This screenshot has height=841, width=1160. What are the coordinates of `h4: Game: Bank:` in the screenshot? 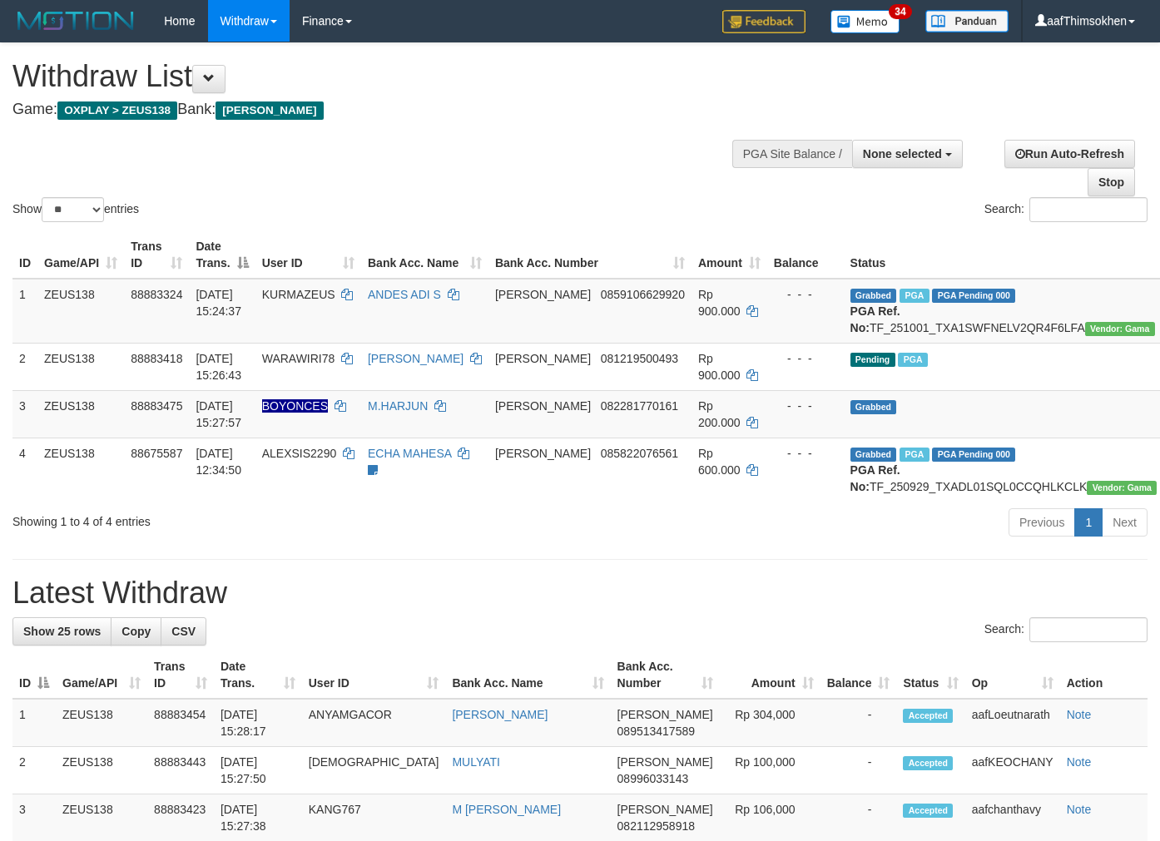 It's located at (384, 110).